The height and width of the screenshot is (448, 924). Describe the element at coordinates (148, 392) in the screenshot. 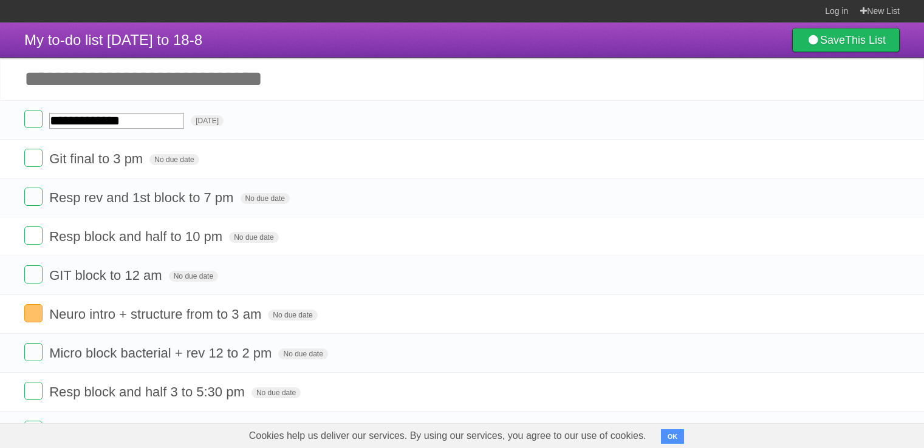

I see `span: Resp block and half 3 to 5:30 pm` at that location.